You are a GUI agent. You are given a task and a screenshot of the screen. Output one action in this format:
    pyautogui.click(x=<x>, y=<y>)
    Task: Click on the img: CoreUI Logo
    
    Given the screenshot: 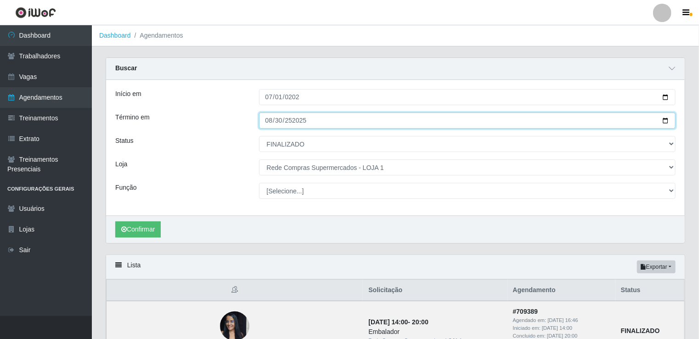 What is the action you would take?
    pyautogui.click(x=35, y=12)
    